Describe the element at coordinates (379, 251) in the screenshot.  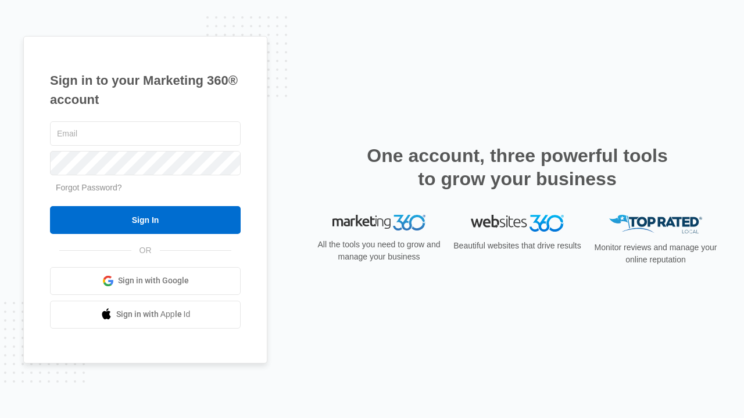
I see `p: All the tools you need to grow and manage your business` at that location.